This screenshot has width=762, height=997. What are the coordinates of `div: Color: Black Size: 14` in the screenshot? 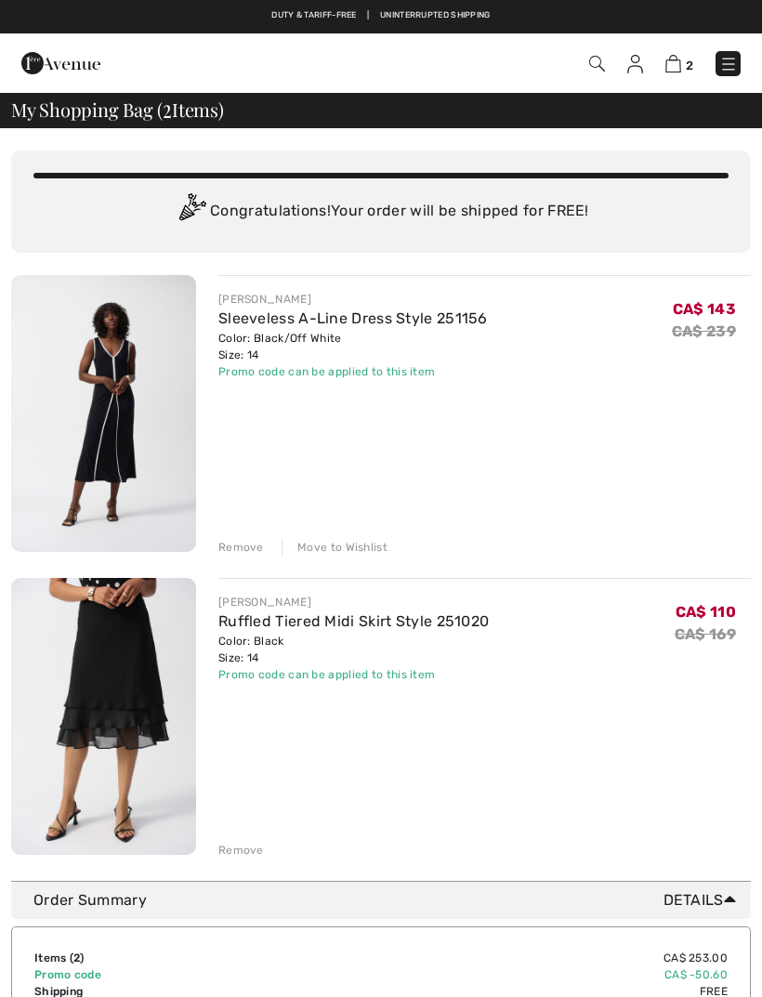 It's located at (353, 650).